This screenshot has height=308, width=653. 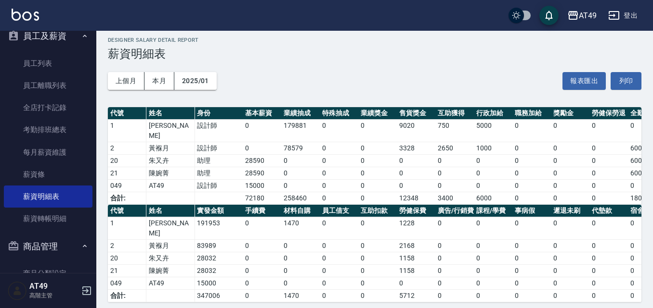 I want to click on h2: Designer Salary Detail Report, so click(x=374, y=40).